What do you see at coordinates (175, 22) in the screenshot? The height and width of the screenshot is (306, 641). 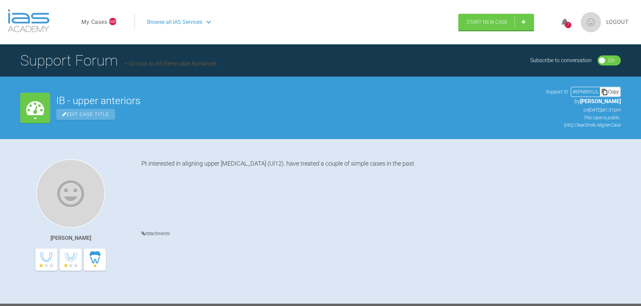 I see `span: Browse all IAS Services` at bounding box center [175, 22].